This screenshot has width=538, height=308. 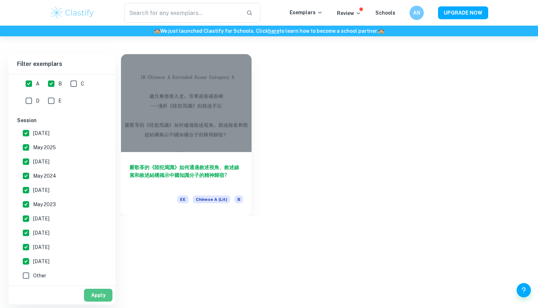 I want to click on a: here, so click(x=274, y=31).